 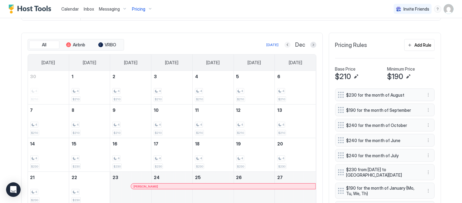 I want to click on a: December 18, 2025, so click(x=213, y=144).